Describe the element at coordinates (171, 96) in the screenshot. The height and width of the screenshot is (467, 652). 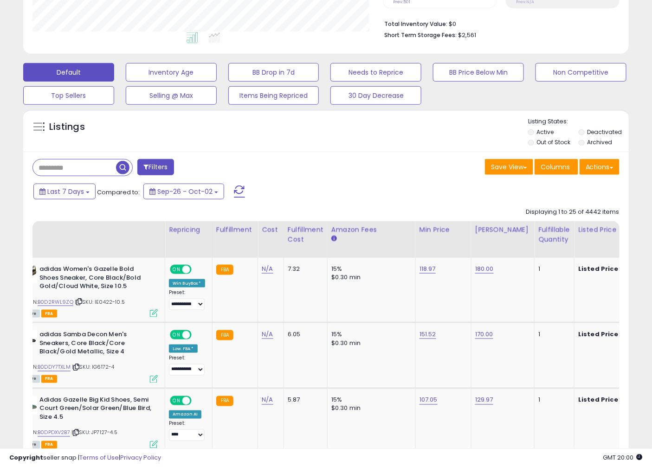
I see `button: Selling @ Max` at that location.